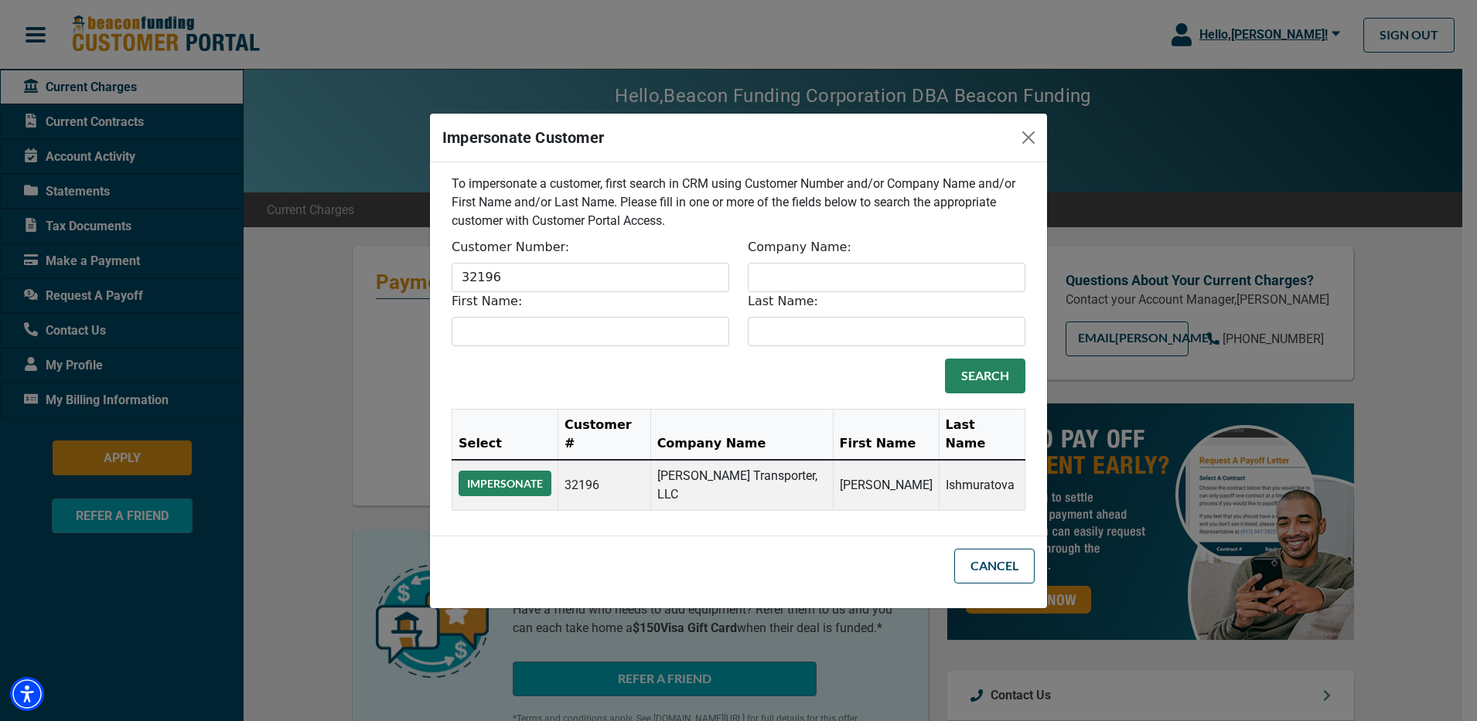 This screenshot has height=721, width=1477. I want to click on p: 32196, so click(604, 486).